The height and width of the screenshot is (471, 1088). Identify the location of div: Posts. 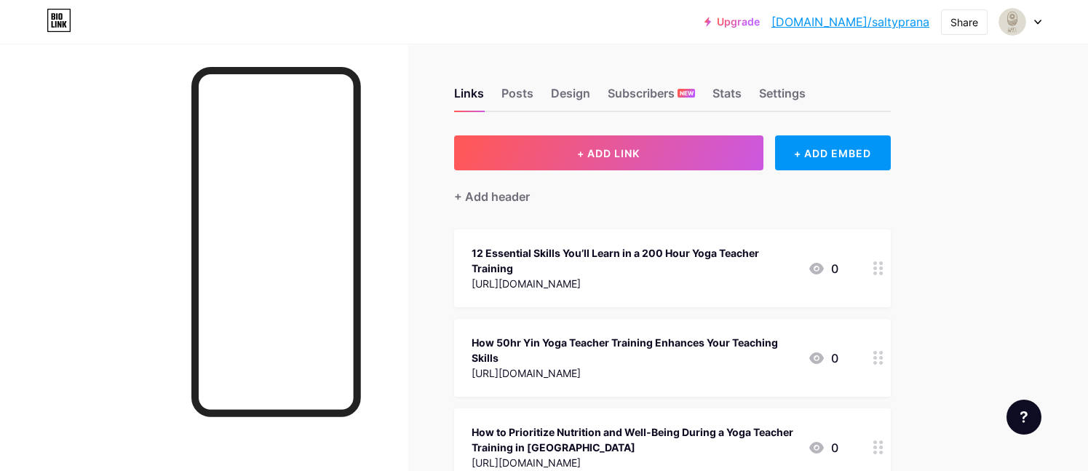
(518, 98).